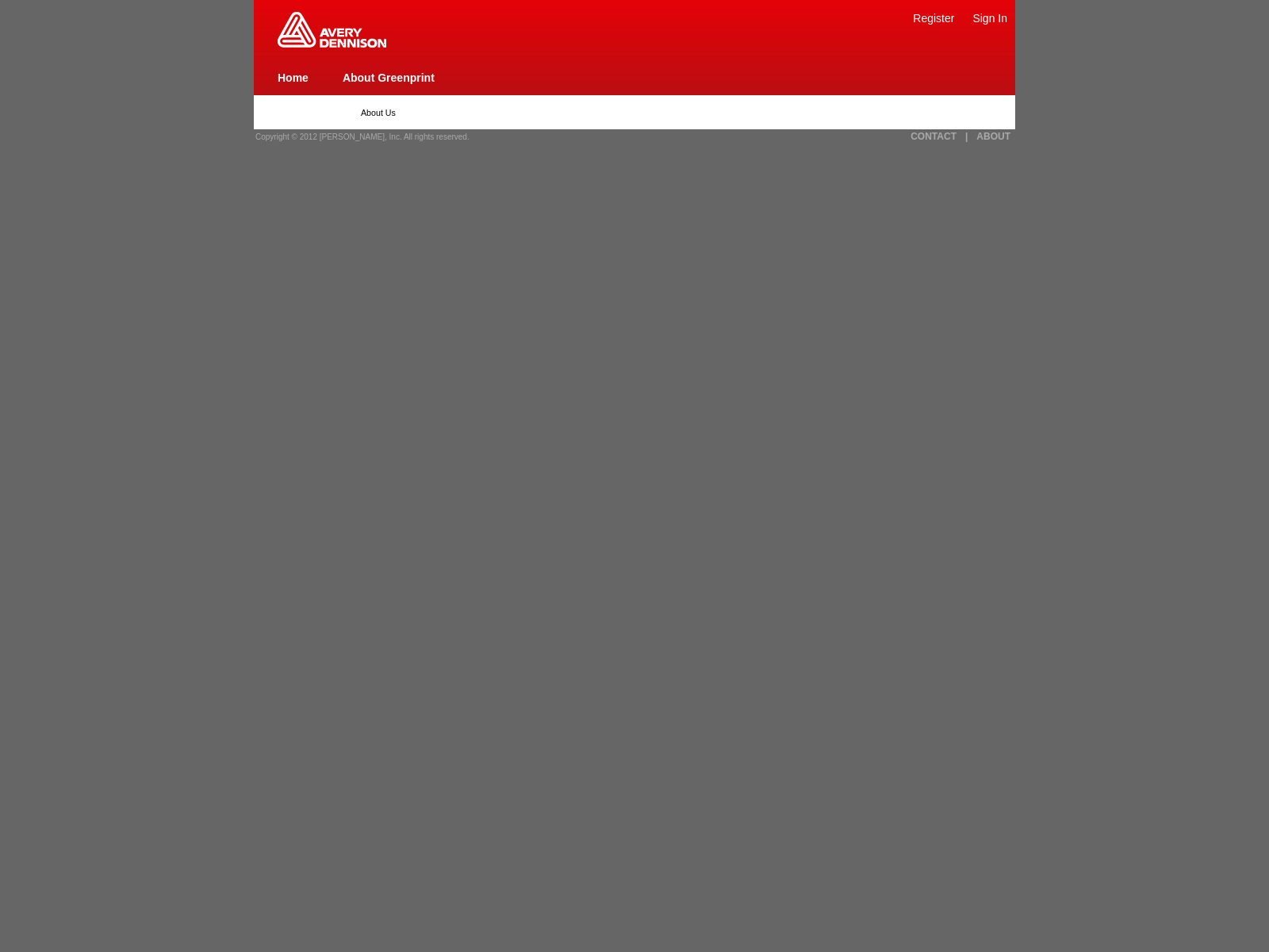 Image resolution: width=1269 pixels, height=952 pixels. I want to click on a: Home, so click(293, 78).